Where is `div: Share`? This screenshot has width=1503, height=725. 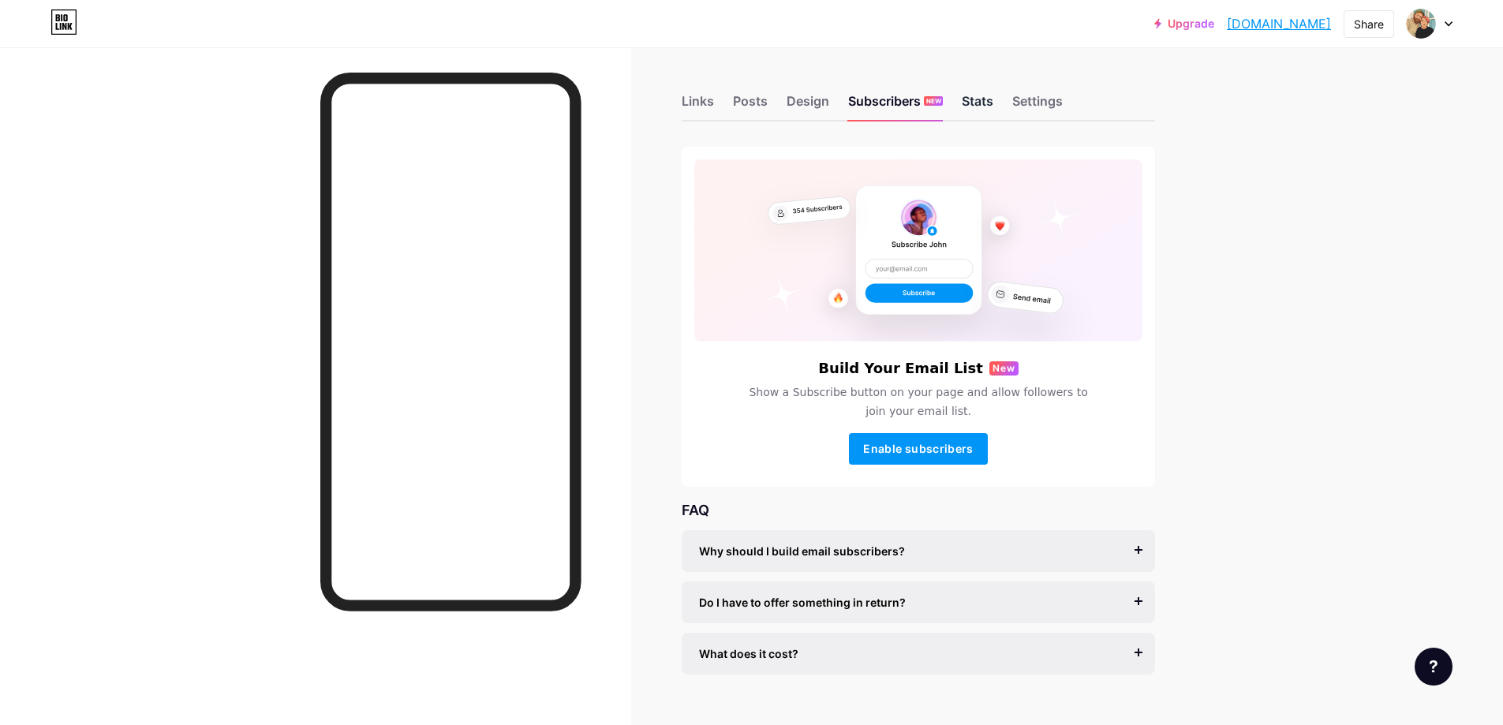 div: Share is located at coordinates (1369, 24).